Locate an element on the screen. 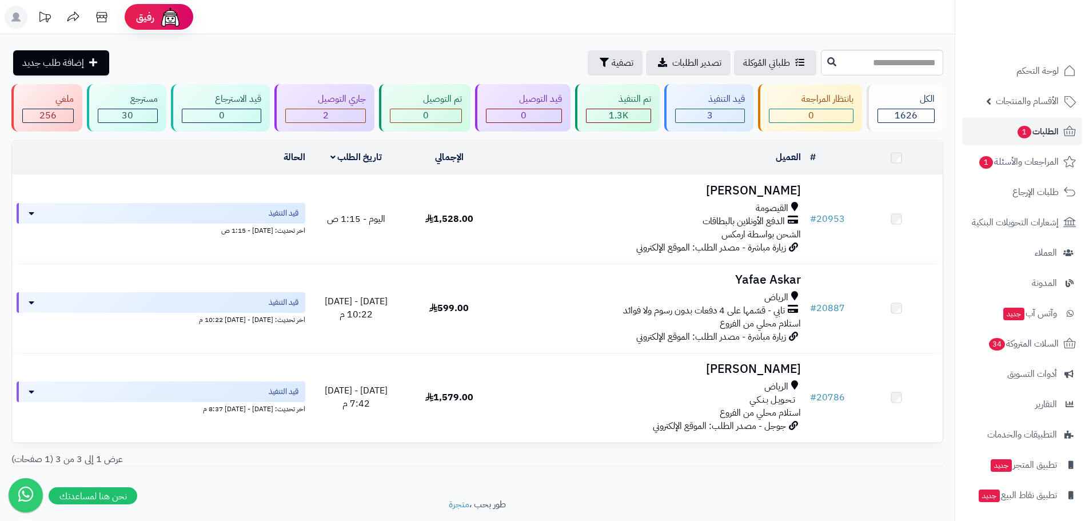  a: #20953 is located at coordinates (827, 219).